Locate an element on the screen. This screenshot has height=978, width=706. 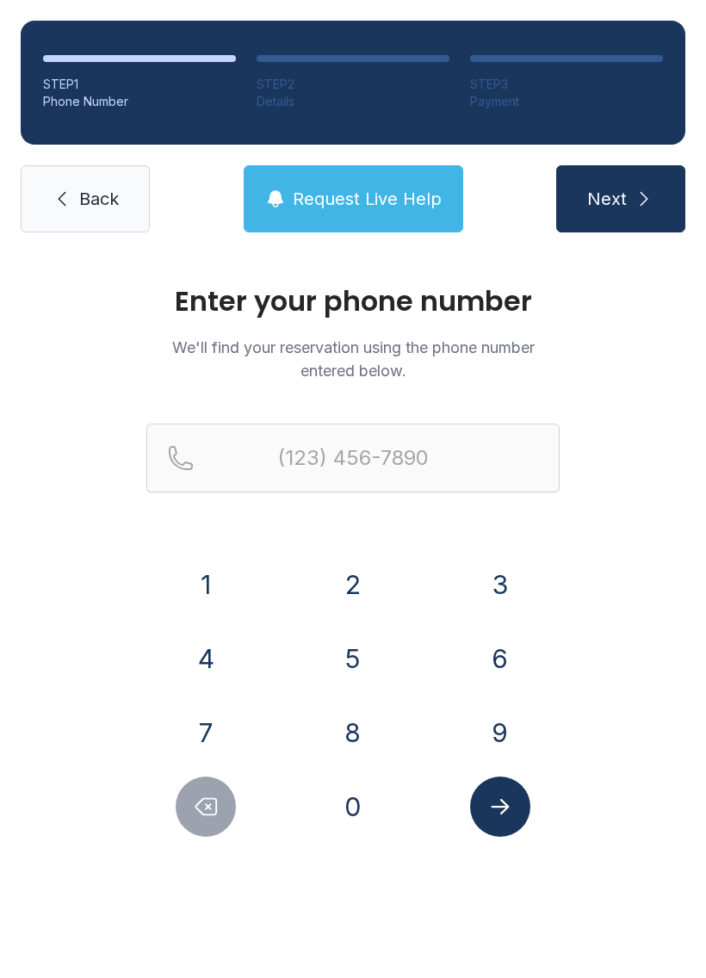
button: Delete number is located at coordinates (206, 806).